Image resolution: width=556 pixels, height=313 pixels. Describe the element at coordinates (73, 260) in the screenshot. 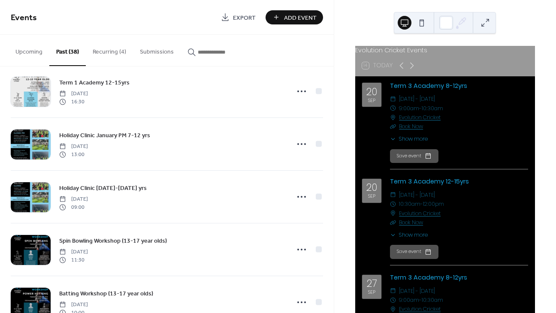

I see `span: 11:30` at that location.